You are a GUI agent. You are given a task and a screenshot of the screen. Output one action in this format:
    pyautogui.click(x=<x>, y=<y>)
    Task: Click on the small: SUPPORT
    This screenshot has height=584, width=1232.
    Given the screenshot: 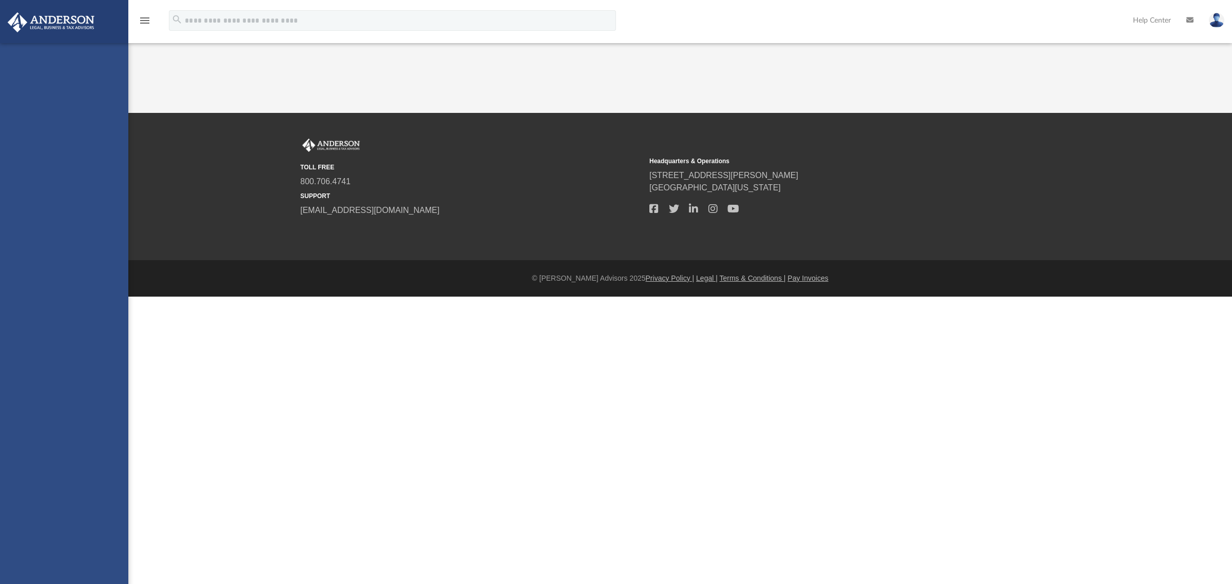 What is the action you would take?
    pyautogui.click(x=471, y=196)
    